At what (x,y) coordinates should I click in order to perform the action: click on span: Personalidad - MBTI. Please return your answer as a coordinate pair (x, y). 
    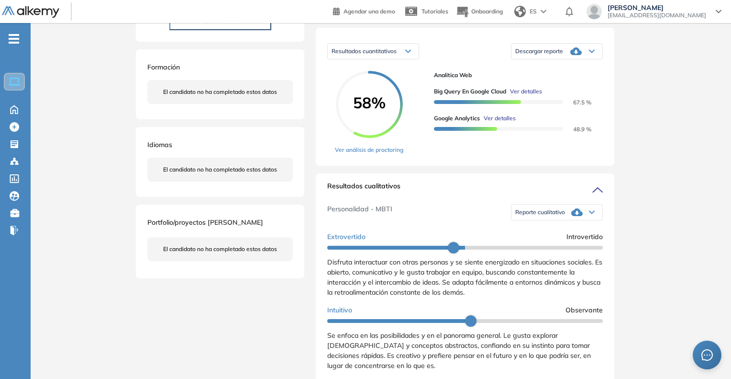
    Looking at the image, I should click on (360, 212).